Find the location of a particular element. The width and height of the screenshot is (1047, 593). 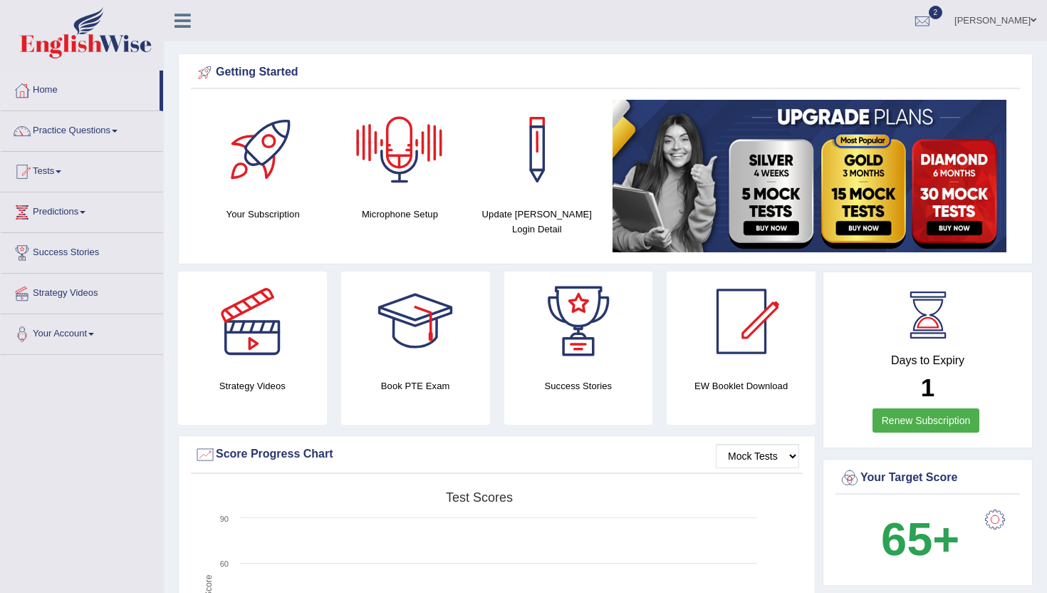

a: Success Stories is located at coordinates (82, 251).